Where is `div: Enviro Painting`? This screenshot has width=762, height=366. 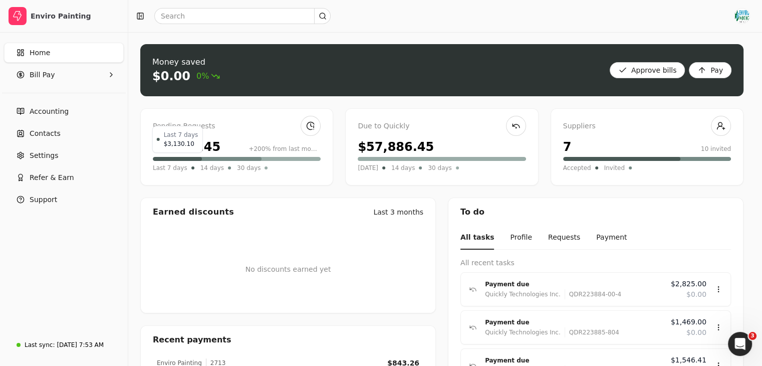
div: Enviro Painting is located at coordinates (75, 16).